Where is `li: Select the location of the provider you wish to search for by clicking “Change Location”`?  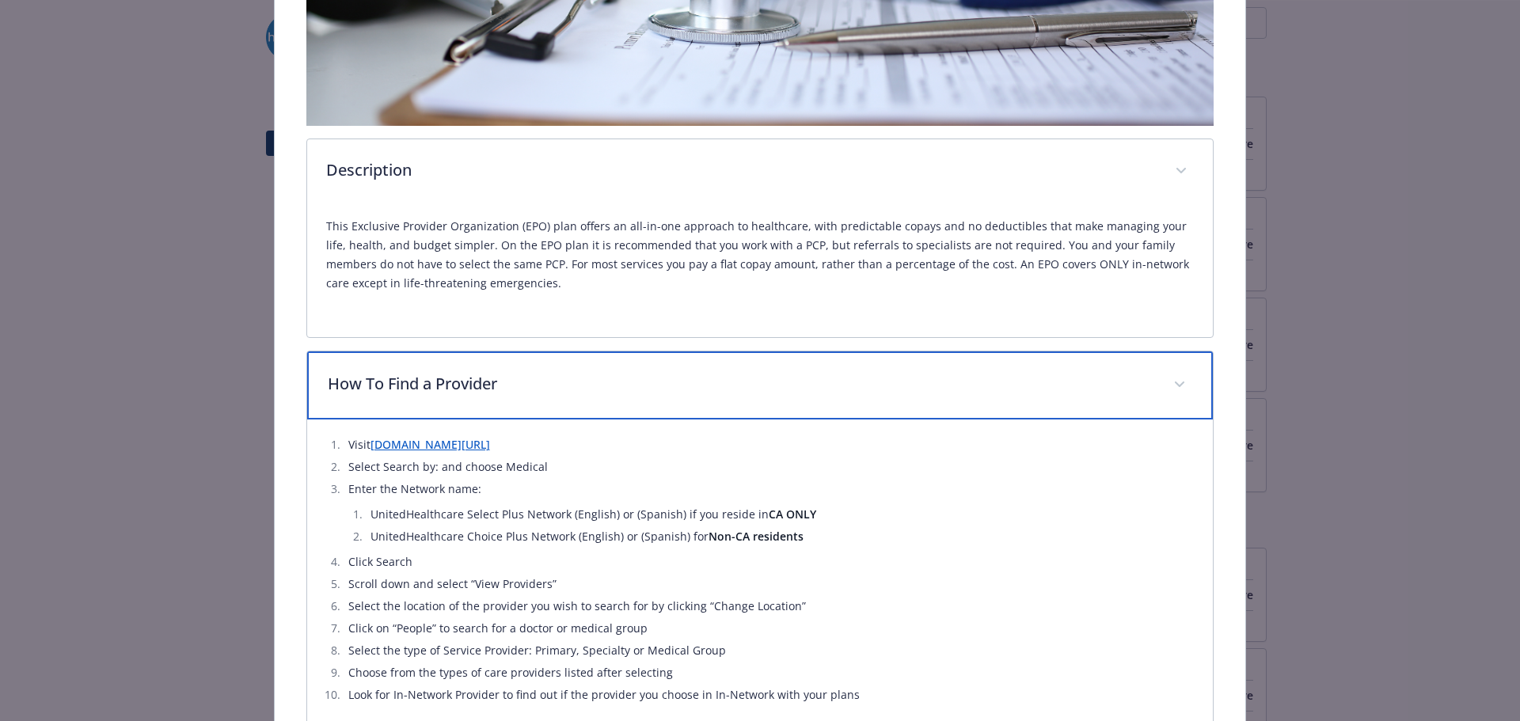
li: Select the location of the provider you wish to search for by clicking “Change Location” is located at coordinates (769, 607).